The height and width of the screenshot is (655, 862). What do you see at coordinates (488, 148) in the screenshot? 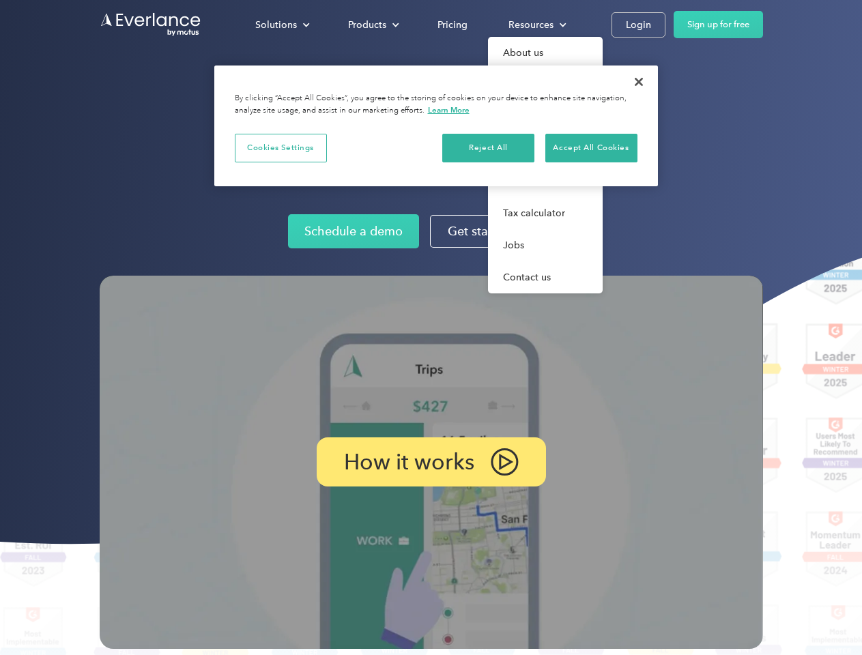
I see `button: Reject All` at bounding box center [488, 148].